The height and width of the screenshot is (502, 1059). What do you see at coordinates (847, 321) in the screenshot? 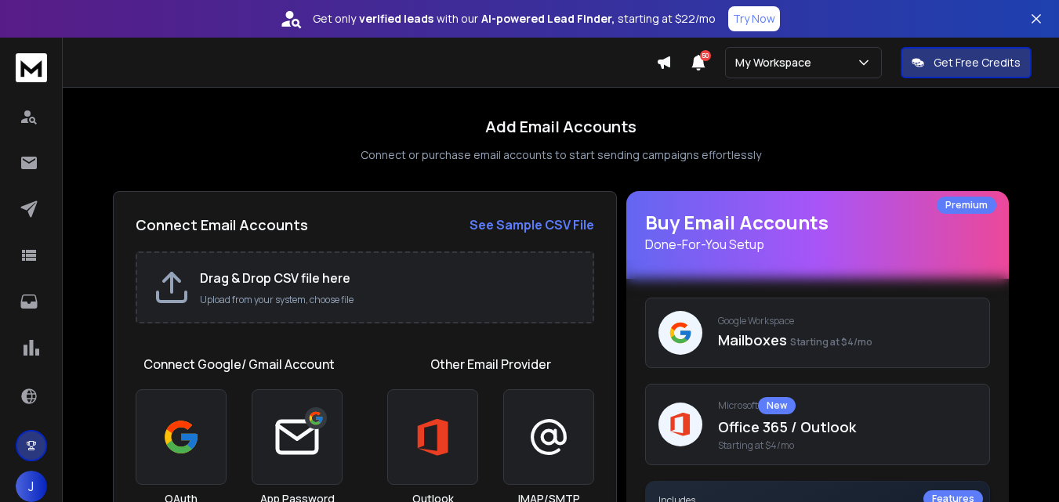
I see `p: Google Workspace` at bounding box center [847, 321].